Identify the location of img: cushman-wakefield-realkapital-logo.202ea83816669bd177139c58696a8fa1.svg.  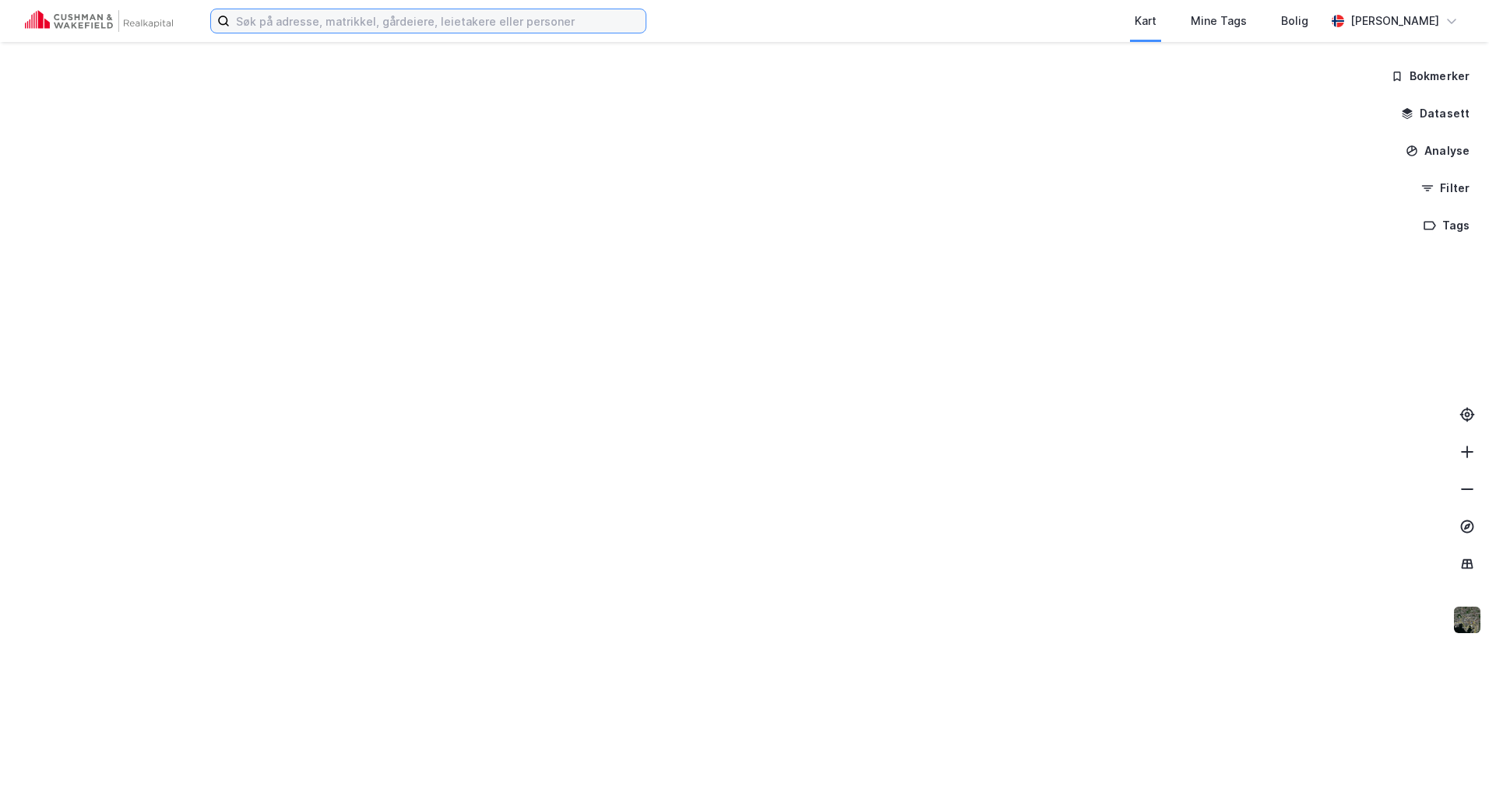
(99, 21).